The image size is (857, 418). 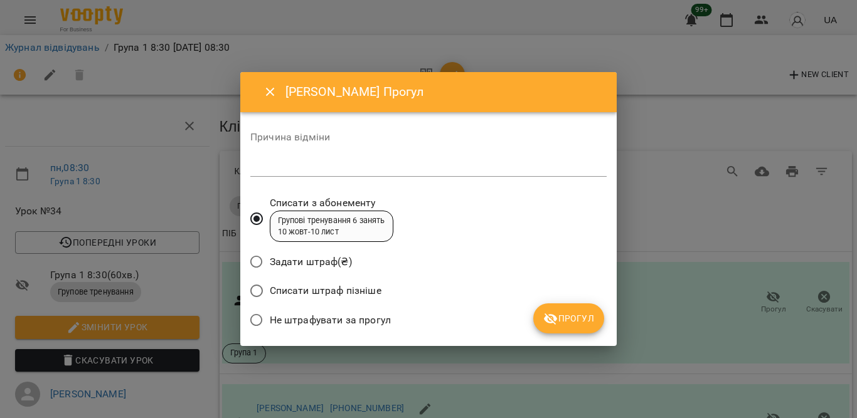 I want to click on span: Прогул, so click(x=568, y=319).